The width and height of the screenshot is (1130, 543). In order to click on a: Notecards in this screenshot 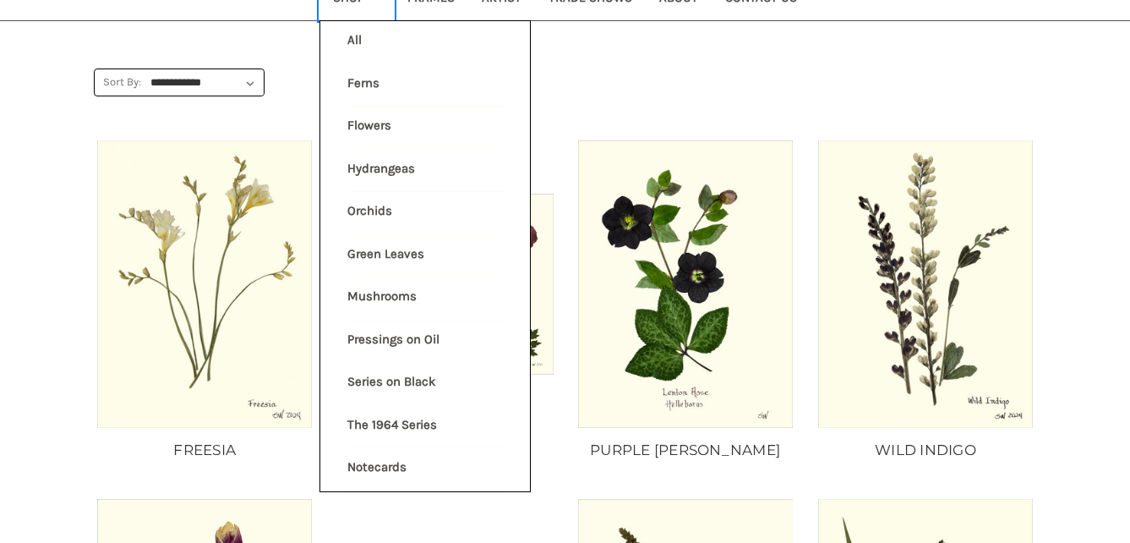, I will do `click(425, 469)`.